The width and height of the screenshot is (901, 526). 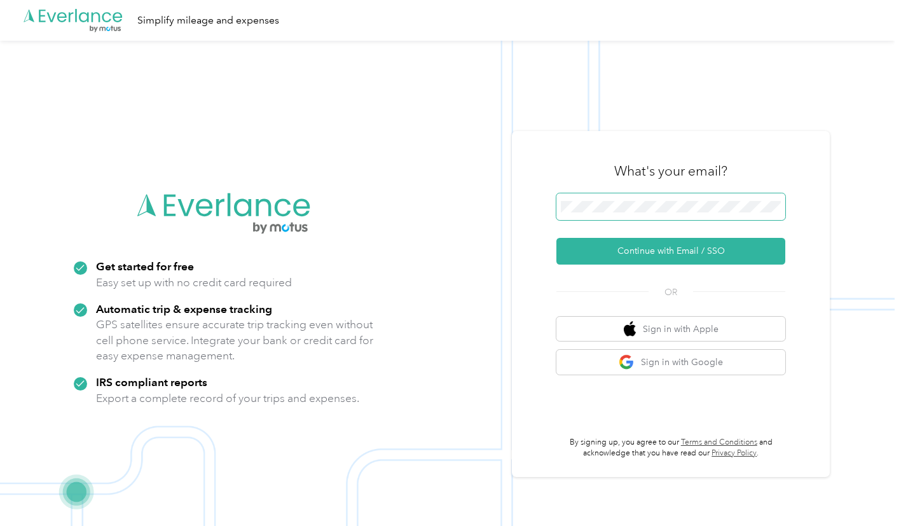 I want to click on button: google logoSign in with Google, so click(x=671, y=362).